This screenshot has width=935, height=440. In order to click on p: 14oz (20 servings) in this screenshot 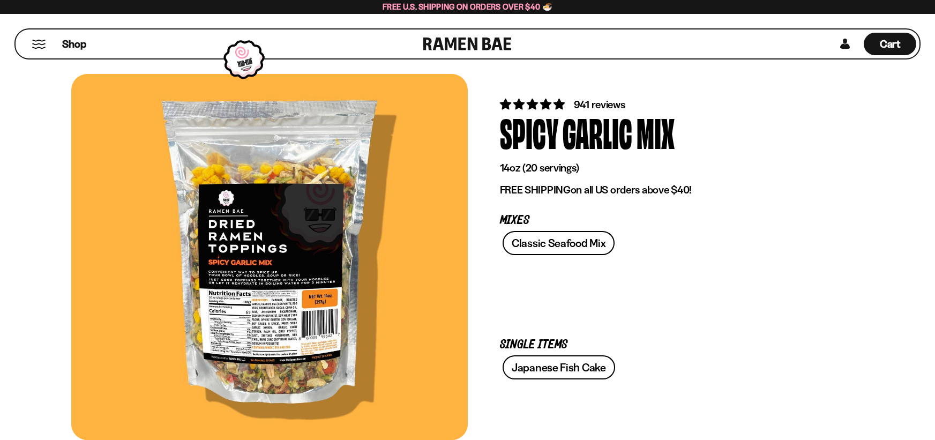, I will do `click(666, 168)`.